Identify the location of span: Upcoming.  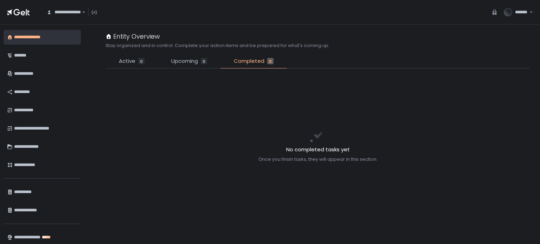
(184, 61).